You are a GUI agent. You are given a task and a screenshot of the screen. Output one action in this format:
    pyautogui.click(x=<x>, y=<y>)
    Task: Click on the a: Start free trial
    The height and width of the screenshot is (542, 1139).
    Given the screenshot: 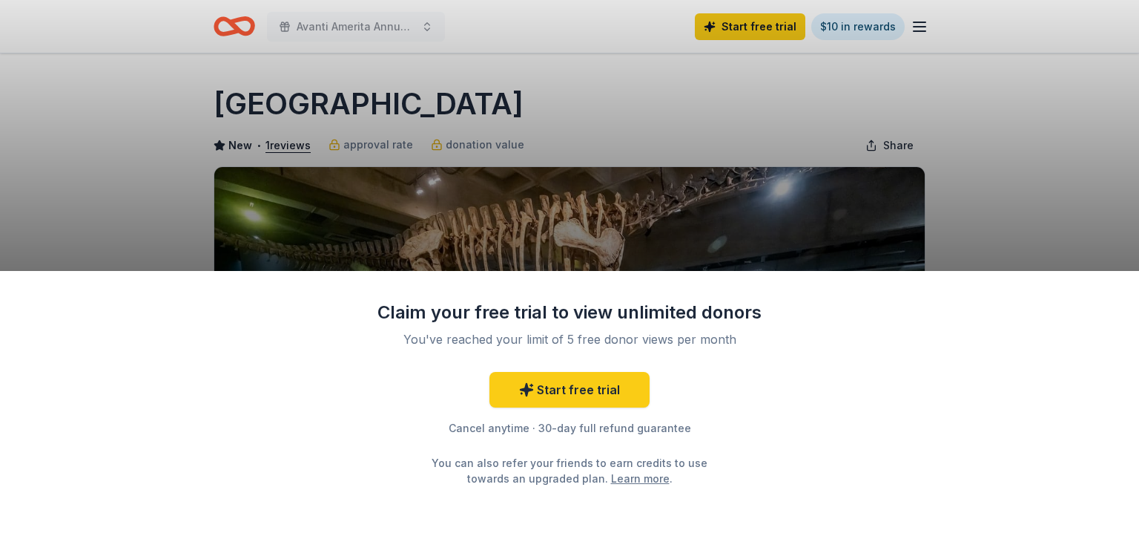 What is the action you would take?
    pyautogui.click(x=570, y=389)
    